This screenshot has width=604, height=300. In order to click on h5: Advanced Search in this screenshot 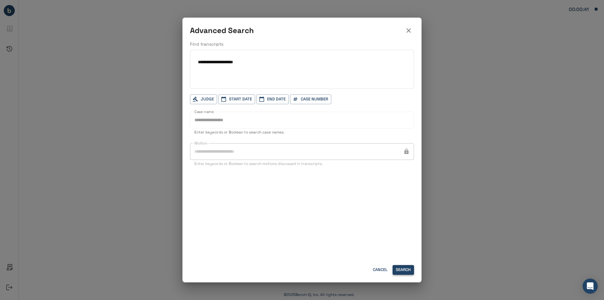, I will do `click(222, 31)`.